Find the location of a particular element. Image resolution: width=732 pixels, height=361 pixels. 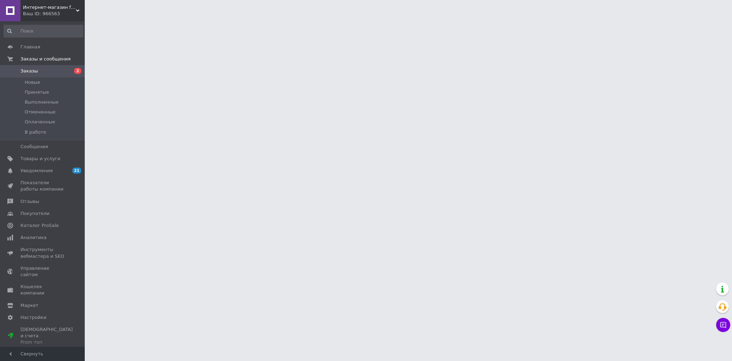

span: Заказы и сообщения is located at coordinates (46, 59).